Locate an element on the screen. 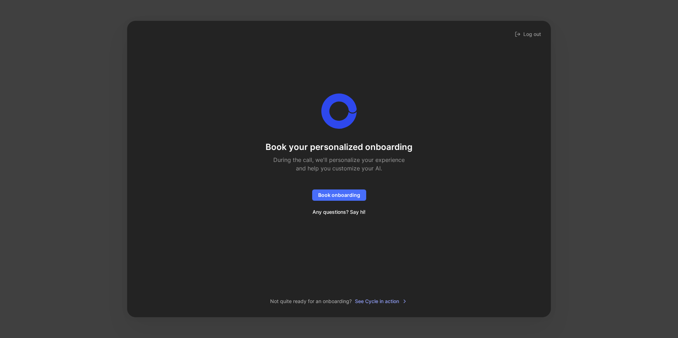 The height and width of the screenshot is (338, 678). button: Book onboarding is located at coordinates (339, 195).